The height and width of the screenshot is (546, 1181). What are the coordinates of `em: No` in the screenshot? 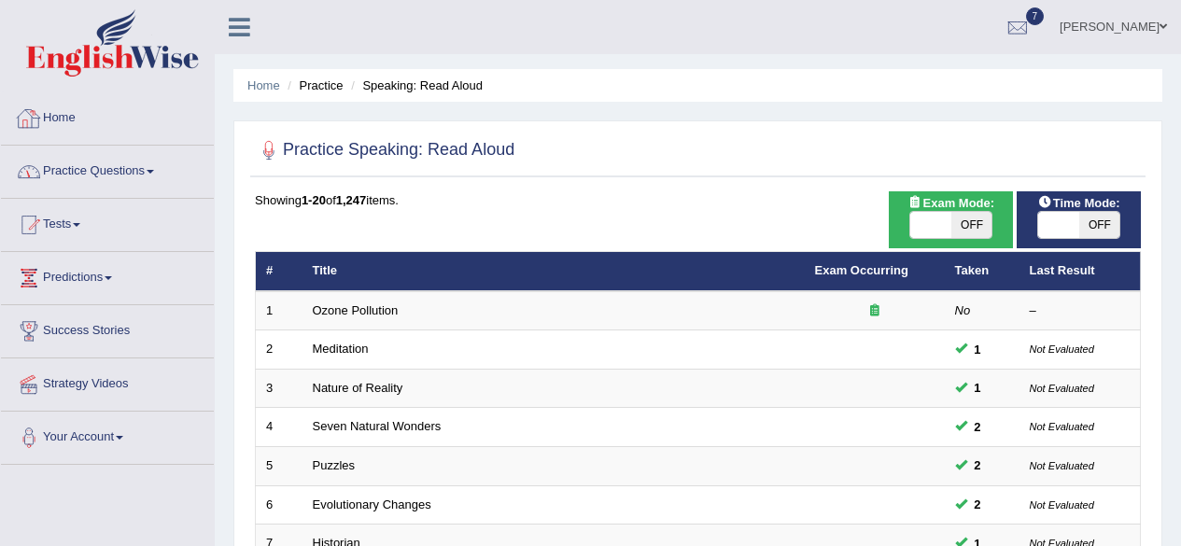 It's located at (962, 310).